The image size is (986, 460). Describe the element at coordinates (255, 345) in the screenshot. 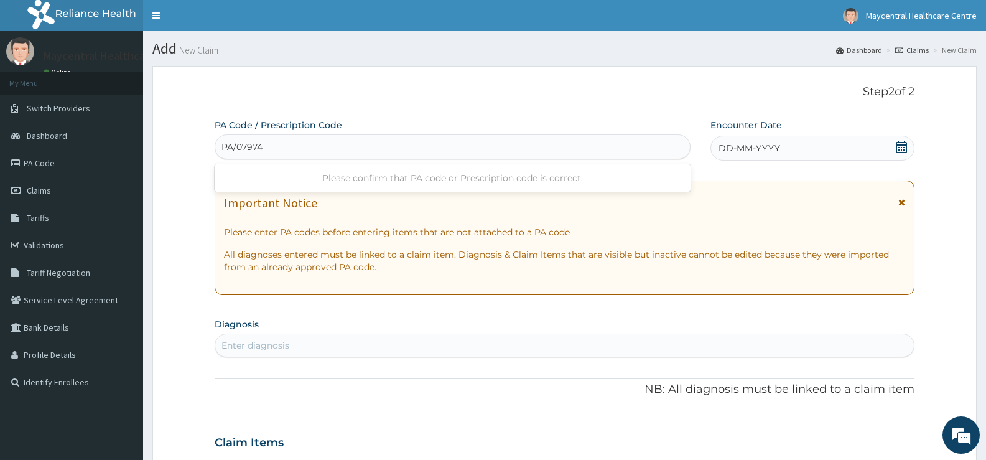

I see `div: Enter diagnosis` at that location.